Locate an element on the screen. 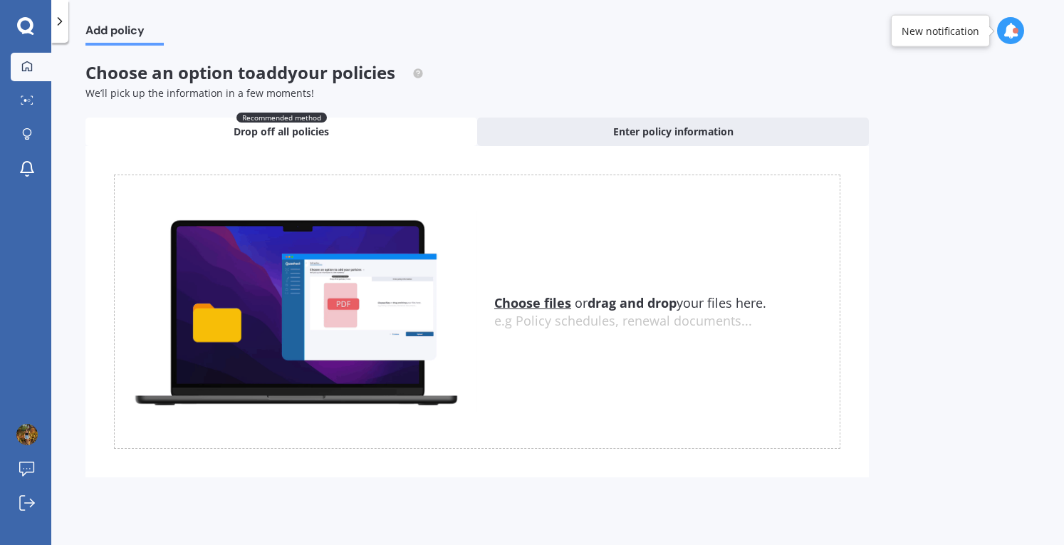  span: to add your policies is located at coordinates (316, 72).